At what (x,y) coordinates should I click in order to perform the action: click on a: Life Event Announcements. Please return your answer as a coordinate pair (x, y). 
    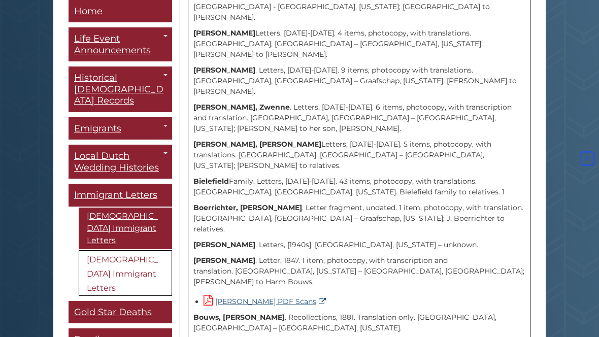
    Looking at the image, I should click on (120, 45).